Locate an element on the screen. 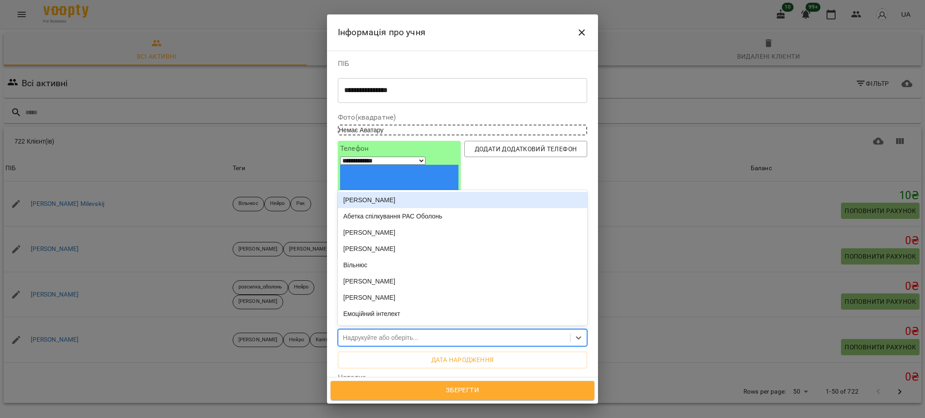 This screenshot has height=418, width=925. button: Зберегти is located at coordinates (462, 391).